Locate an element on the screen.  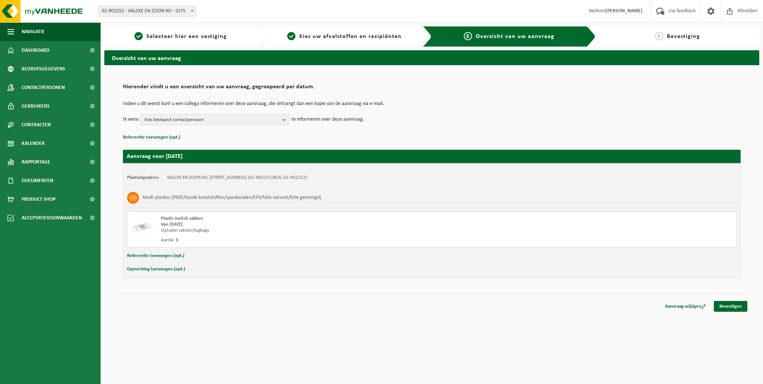
div: Aantal: 8 is located at coordinates (311, 240).